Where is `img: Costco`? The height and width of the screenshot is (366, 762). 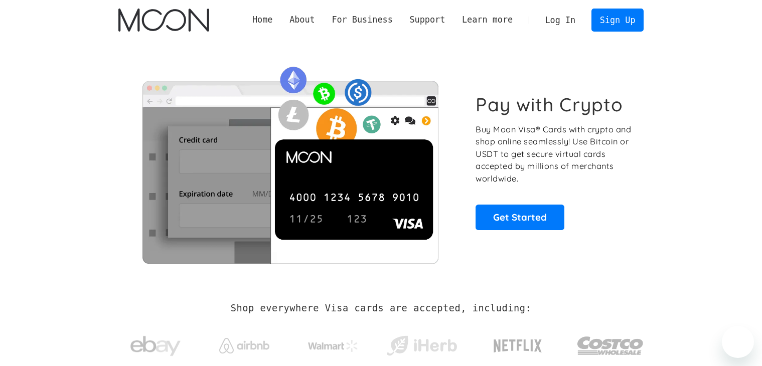 img: Costco is located at coordinates (610, 345).